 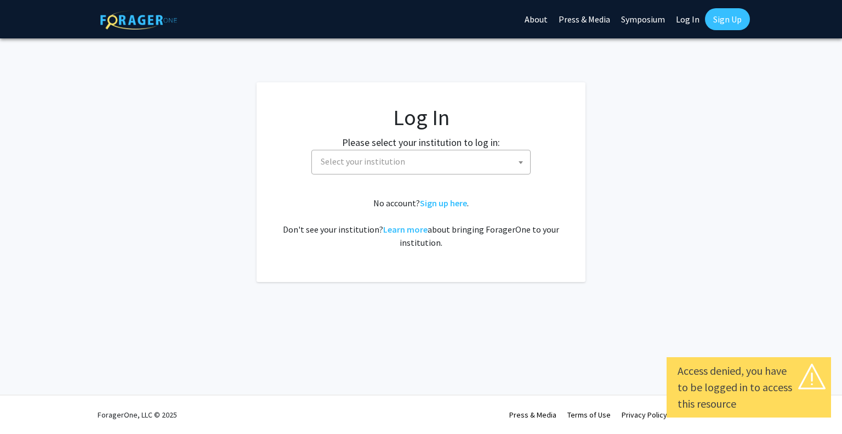 What do you see at coordinates (137, 414) in the screenshot?
I see `div: ForagerOne, LLC © 2025` at bounding box center [137, 414].